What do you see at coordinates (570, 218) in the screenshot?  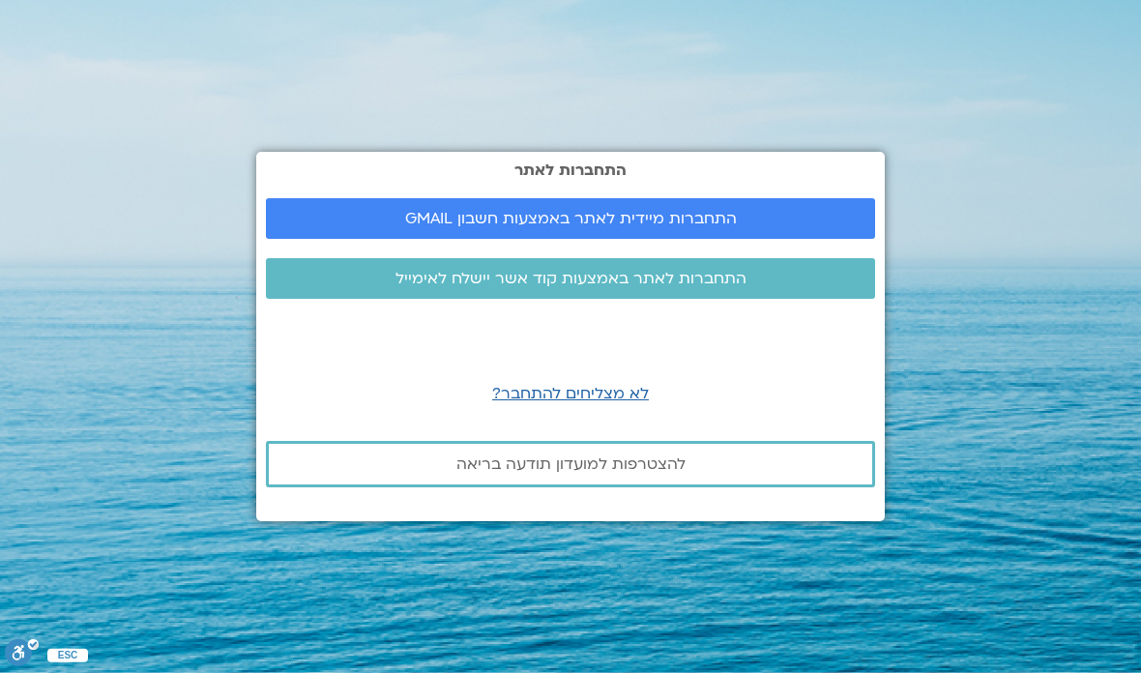 I see `a: התחברות מיידית לאתר באמצעות חשבון GMAIL` at bounding box center [570, 218].